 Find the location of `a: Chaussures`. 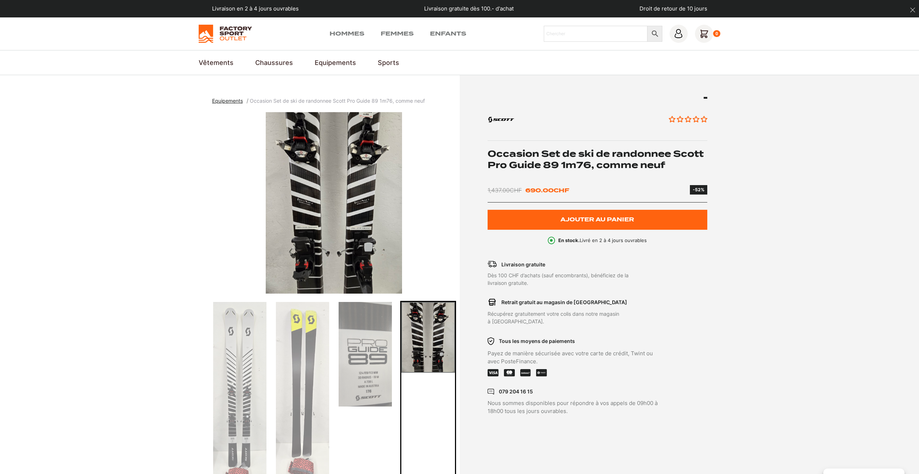

a: Chaussures is located at coordinates (274, 62).